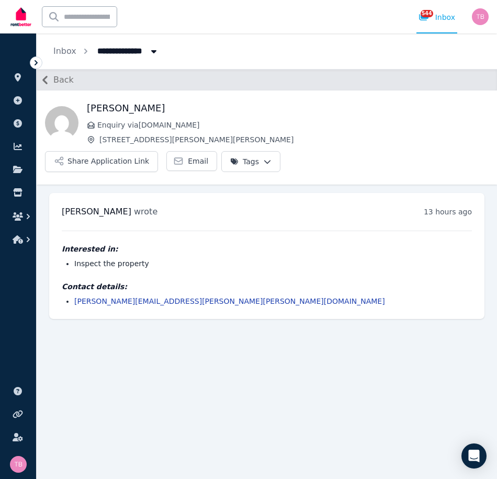  Describe the element at coordinates (427, 14) in the screenshot. I see `span: 544` at that location.